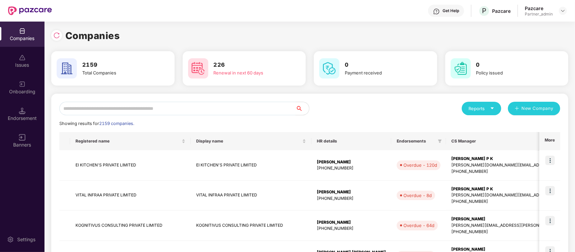 The width and height of the screenshot is (575, 252). Describe the element at coordinates (381, 73) in the screenshot. I see `div: Payment received` at that location.